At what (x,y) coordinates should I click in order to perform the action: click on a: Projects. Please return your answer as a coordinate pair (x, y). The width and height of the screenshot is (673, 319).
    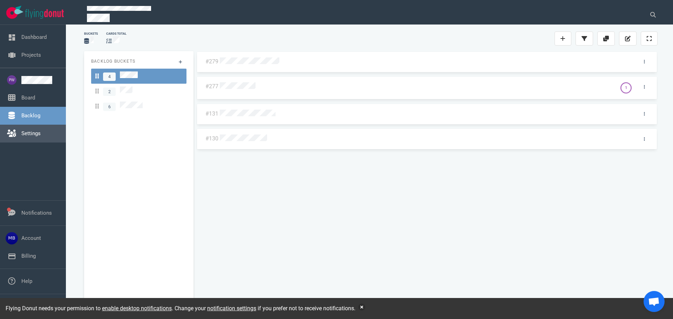
    Looking at the image, I should click on (31, 55).